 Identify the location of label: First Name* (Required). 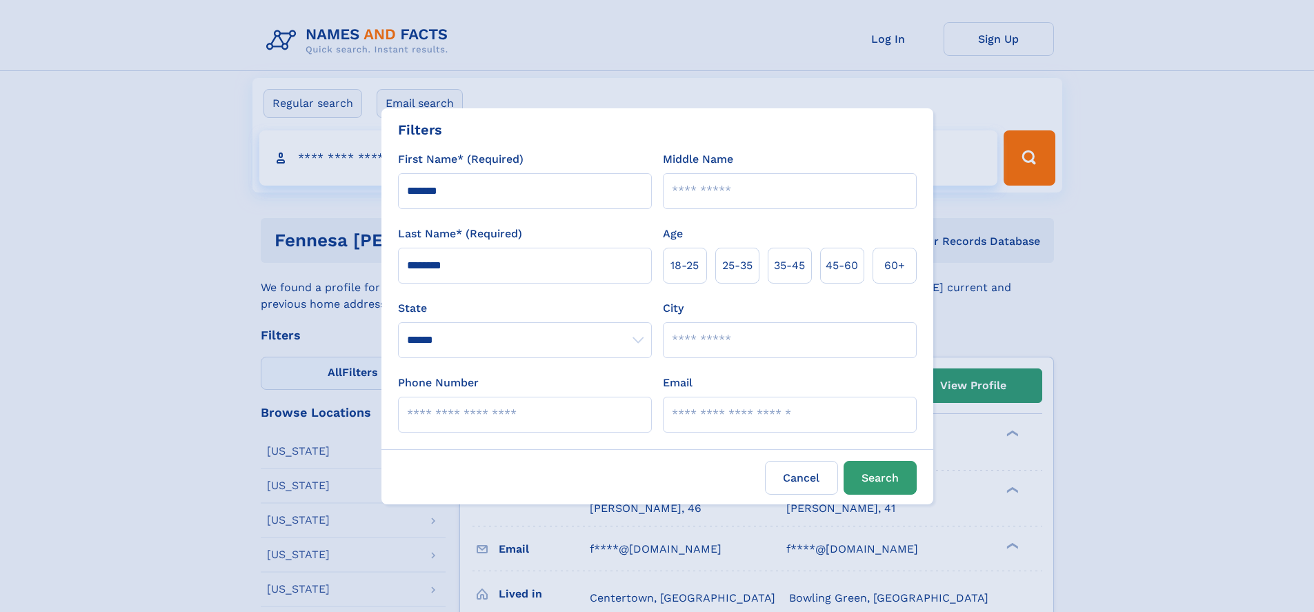
(461, 159).